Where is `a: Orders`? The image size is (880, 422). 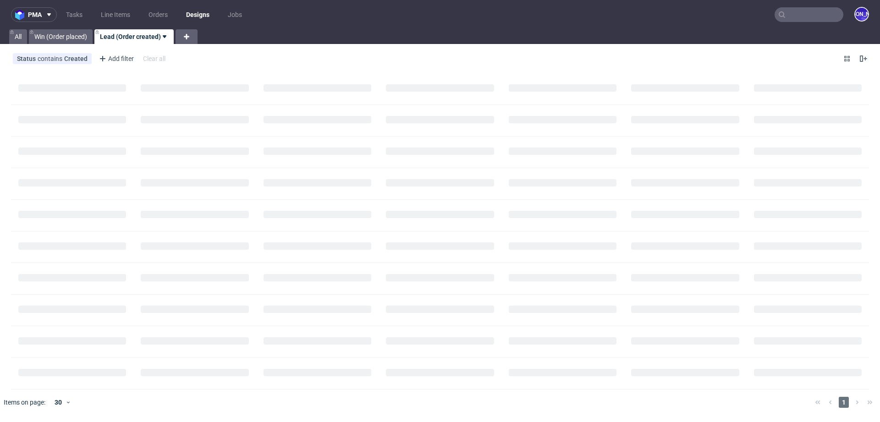
a: Orders is located at coordinates (158, 15).